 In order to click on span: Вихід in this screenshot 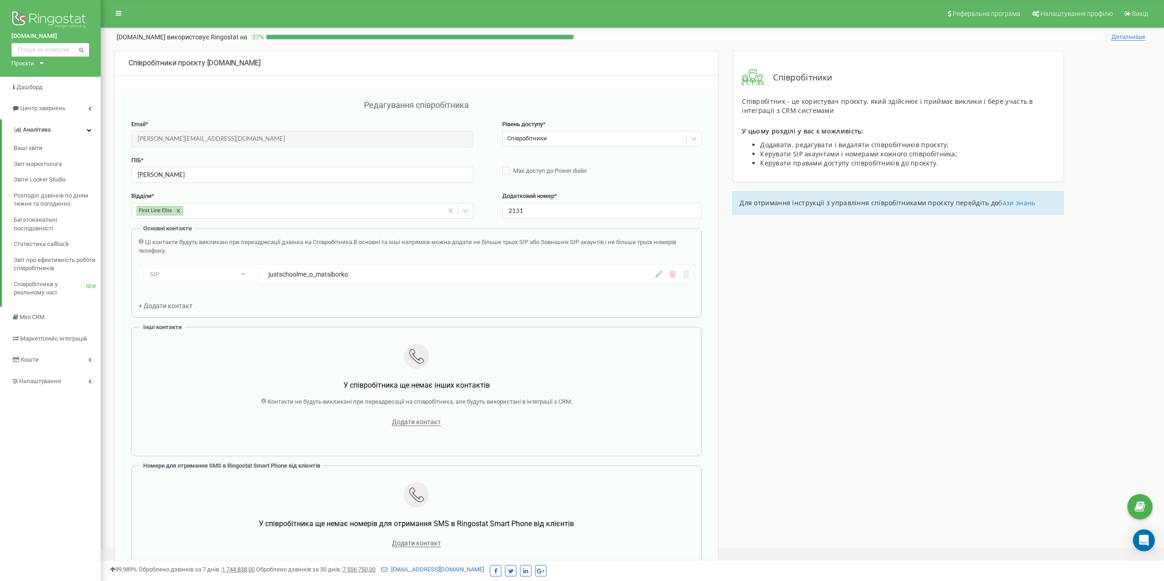, I will do `click(1139, 14)`.